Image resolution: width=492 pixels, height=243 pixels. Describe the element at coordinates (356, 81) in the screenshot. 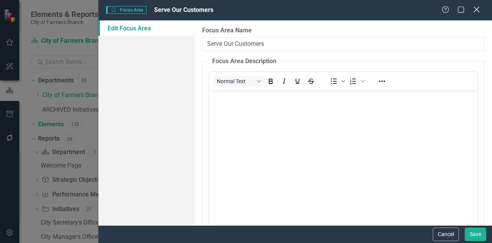

I see `div: Numbered list` at that location.